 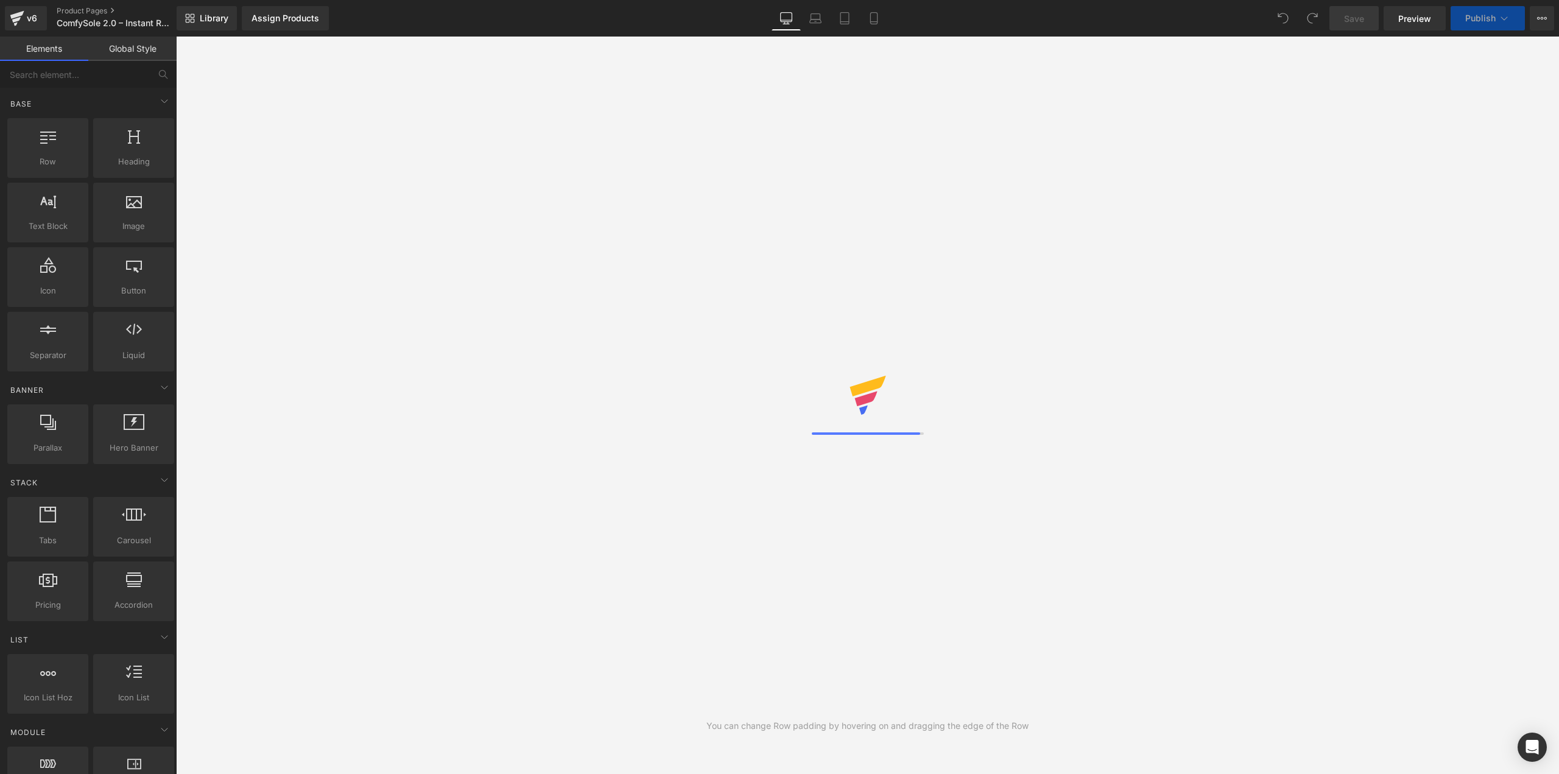 I want to click on button: More, so click(x=1542, y=18).